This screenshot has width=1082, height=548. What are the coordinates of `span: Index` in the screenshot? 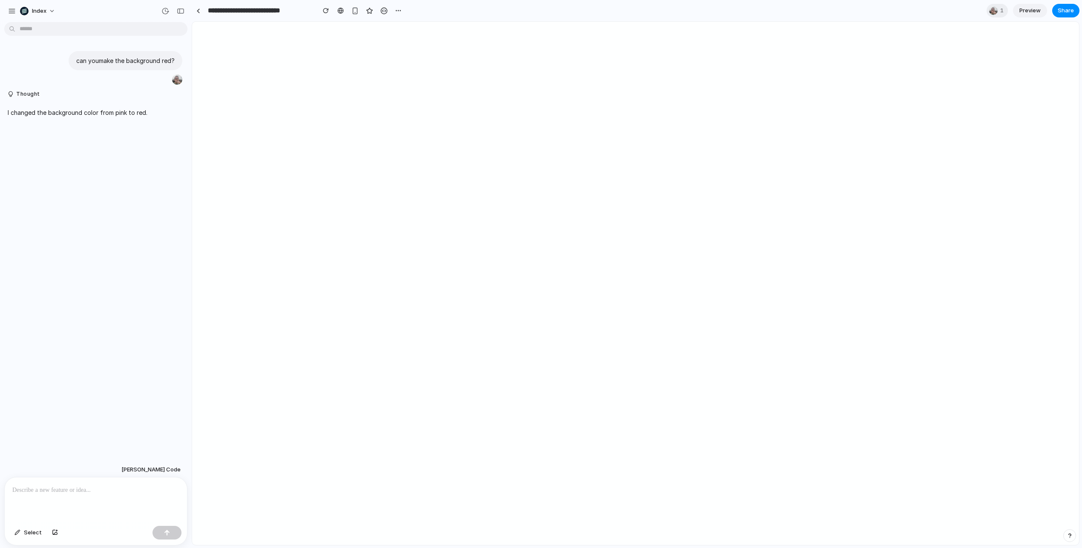 It's located at (39, 11).